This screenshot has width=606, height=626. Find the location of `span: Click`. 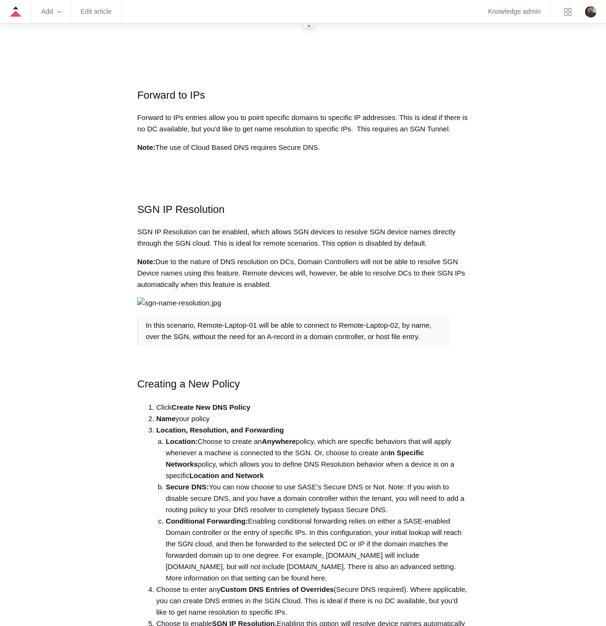

span: Click is located at coordinates (164, 407).